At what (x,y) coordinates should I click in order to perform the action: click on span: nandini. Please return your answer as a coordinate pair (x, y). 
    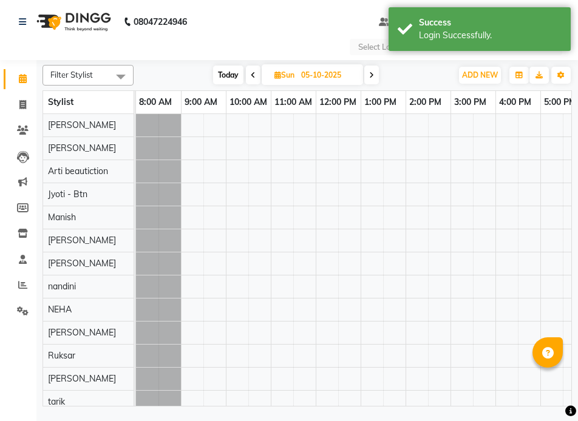
    Looking at the image, I should click on (62, 286).